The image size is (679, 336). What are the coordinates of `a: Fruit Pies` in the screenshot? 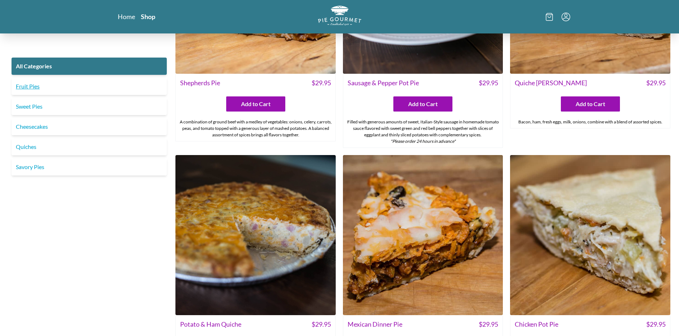 It's located at (89, 86).